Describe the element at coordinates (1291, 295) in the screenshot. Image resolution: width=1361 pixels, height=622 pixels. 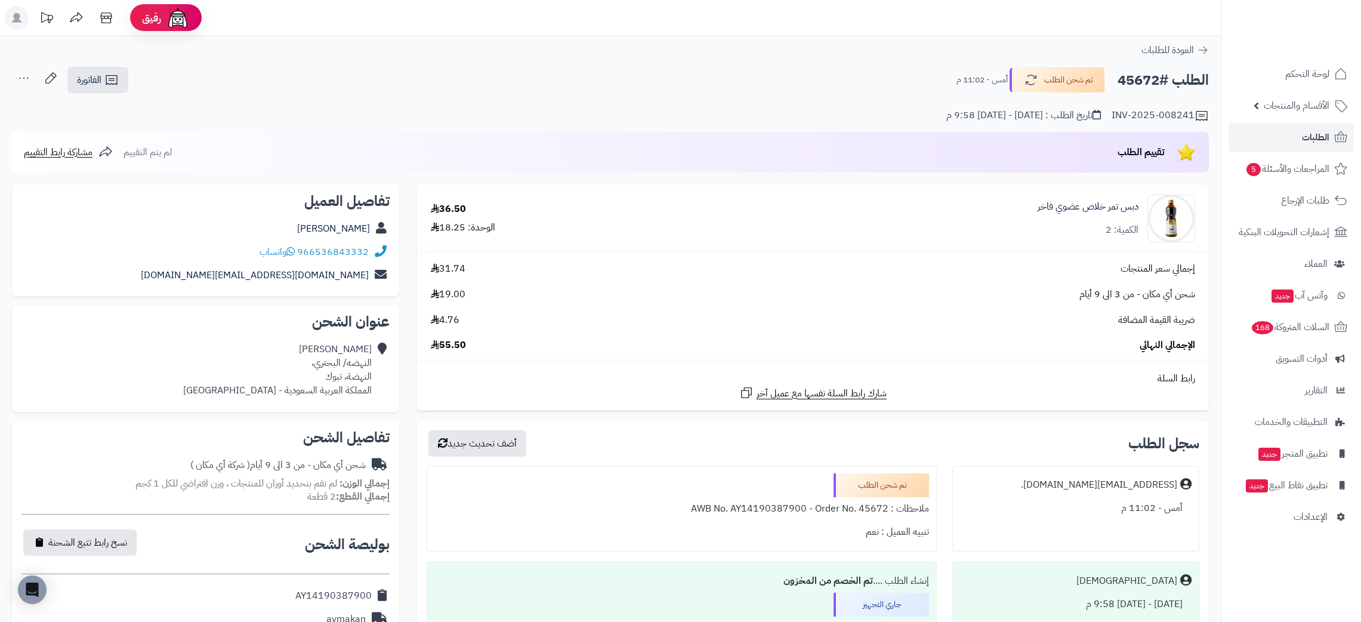
I see `a: وآتس آبجديد` at that location.